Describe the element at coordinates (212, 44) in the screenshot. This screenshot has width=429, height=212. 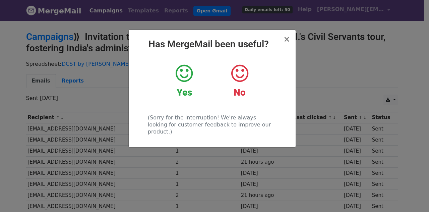
I see `h2: Has MergeMail been useful?` at that location.